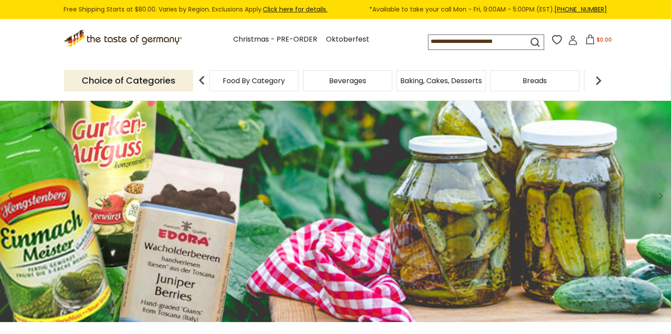 This screenshot has width=671, height=334. Describe the element at coordinates (348, 39) in the screenshot. I see `a: Oktoberfest` at that location.